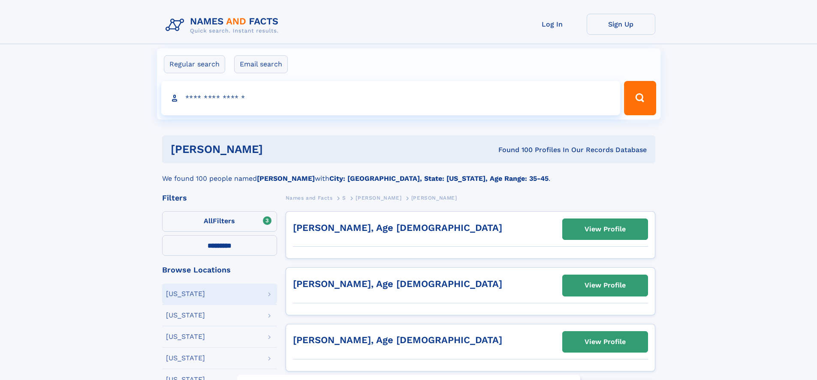 This screenshot has height=380, width=817. What do you see at coordinates (261, 64) in the screenshot?
I see `label: Email search` at bounding box center [261, 64].